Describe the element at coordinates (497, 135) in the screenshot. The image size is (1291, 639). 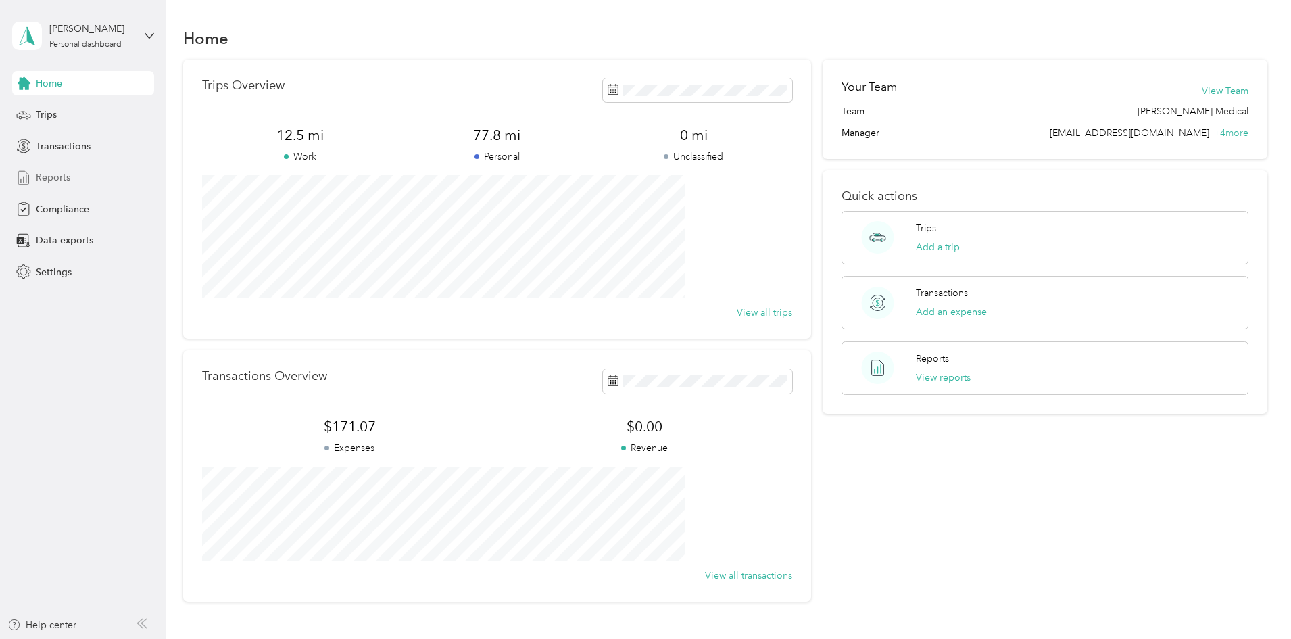
I see `span: 77.8 mi` at that location.